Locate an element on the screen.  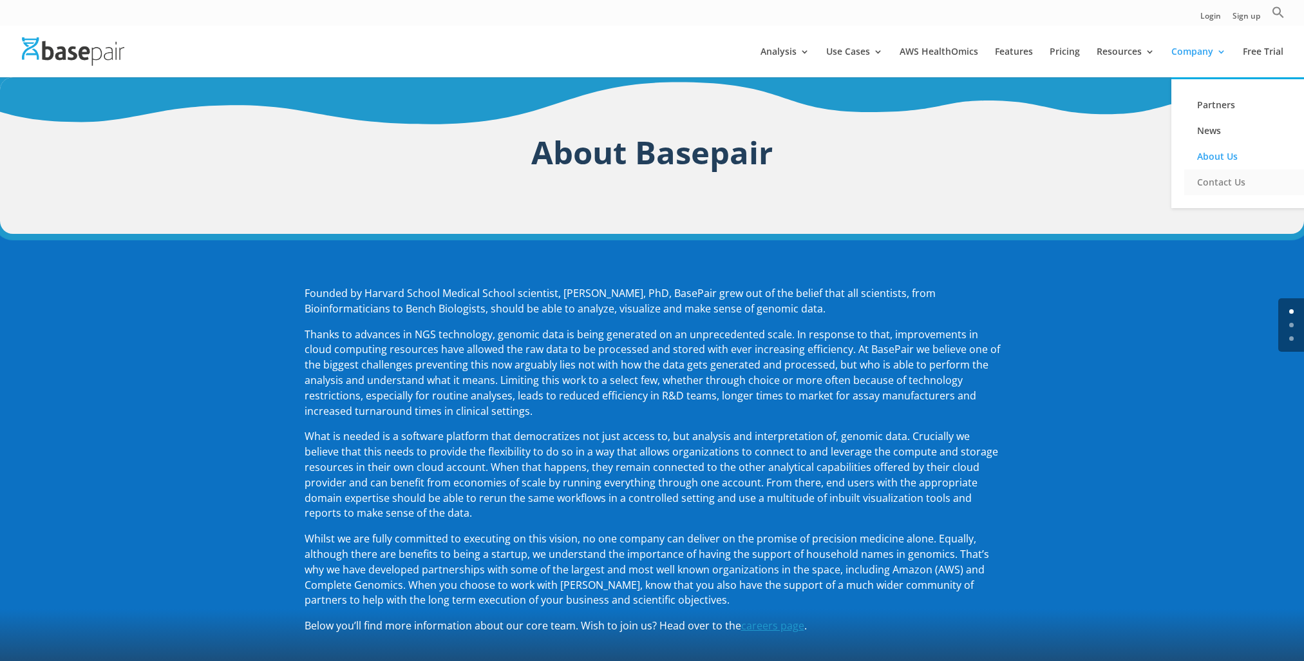
a: Analysis is located at coordinates (785, 62).